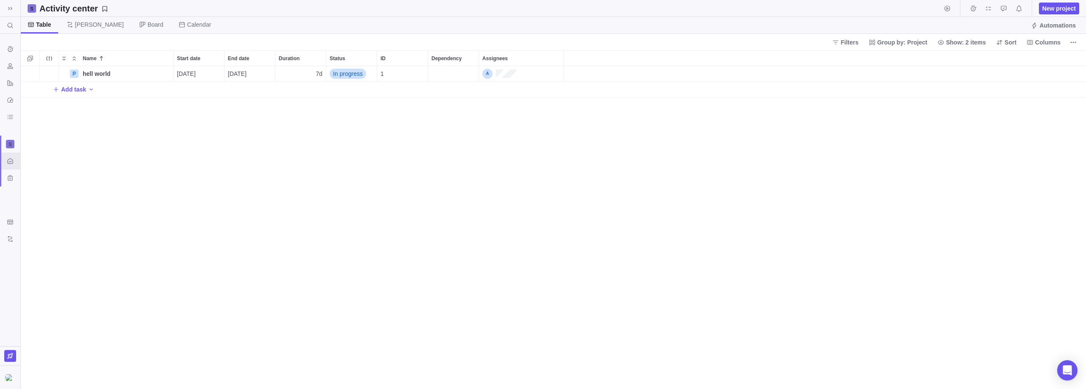 The height and width of the screenshot is (389, 1086). I want to click on span: Calendar, so click(199, 25).